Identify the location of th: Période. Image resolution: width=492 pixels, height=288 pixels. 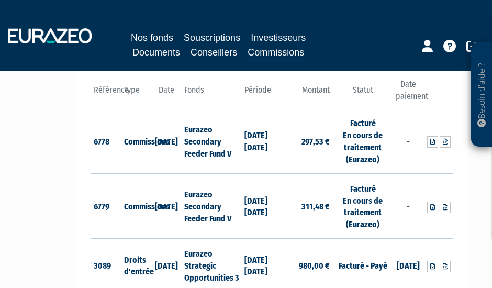
(257, 93).